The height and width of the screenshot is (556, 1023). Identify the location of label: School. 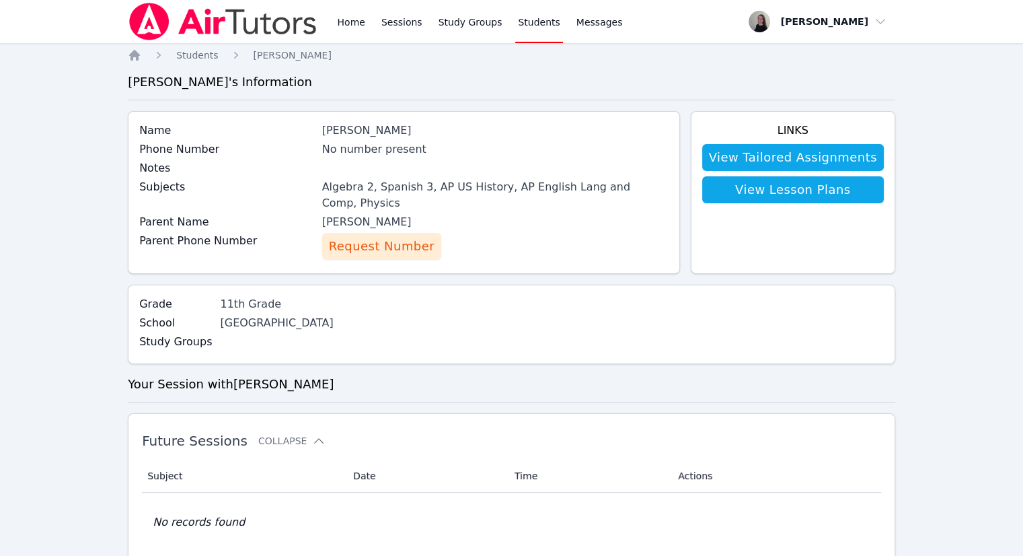
(176, 323).